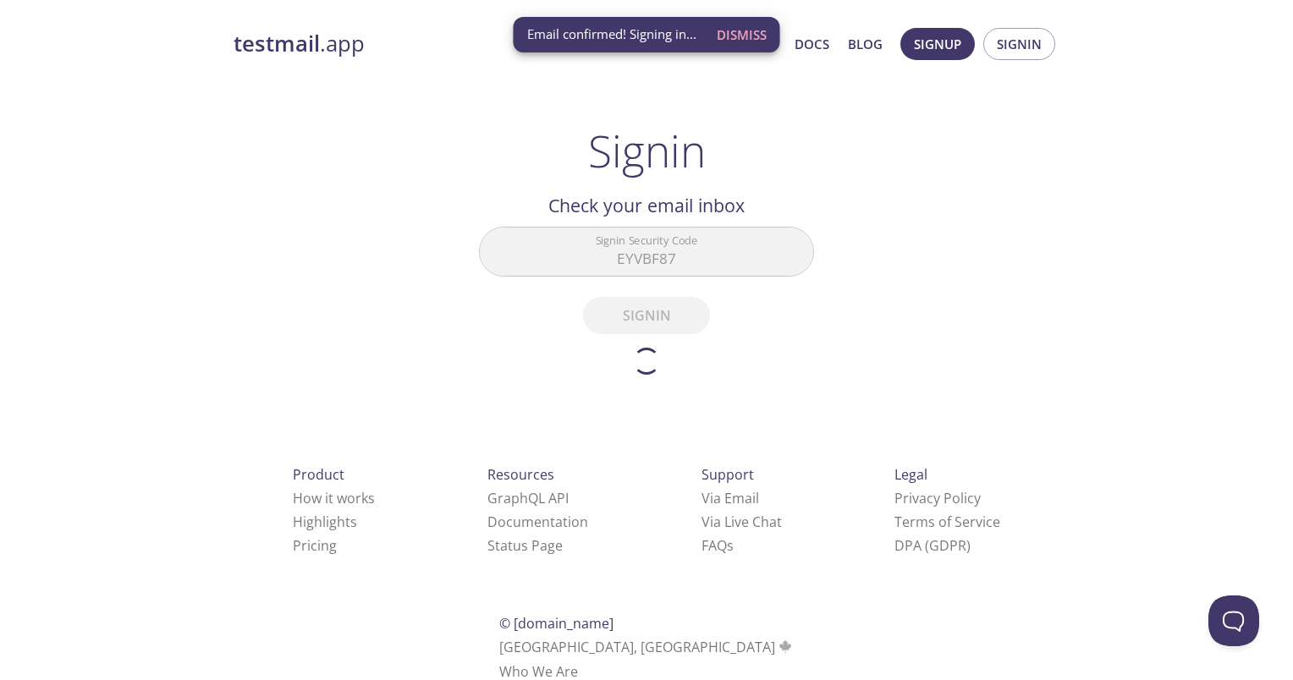 Image resolution: width=1293 pixels, height=680 pixels. I want to click on button: Signup, so click(937, 44).